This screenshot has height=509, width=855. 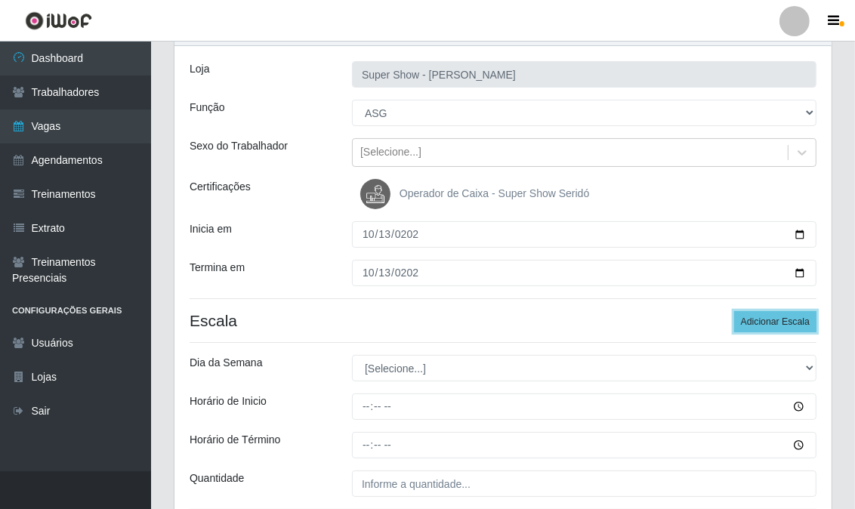 I want to click on label: Loja, so click(x=199, y=69).